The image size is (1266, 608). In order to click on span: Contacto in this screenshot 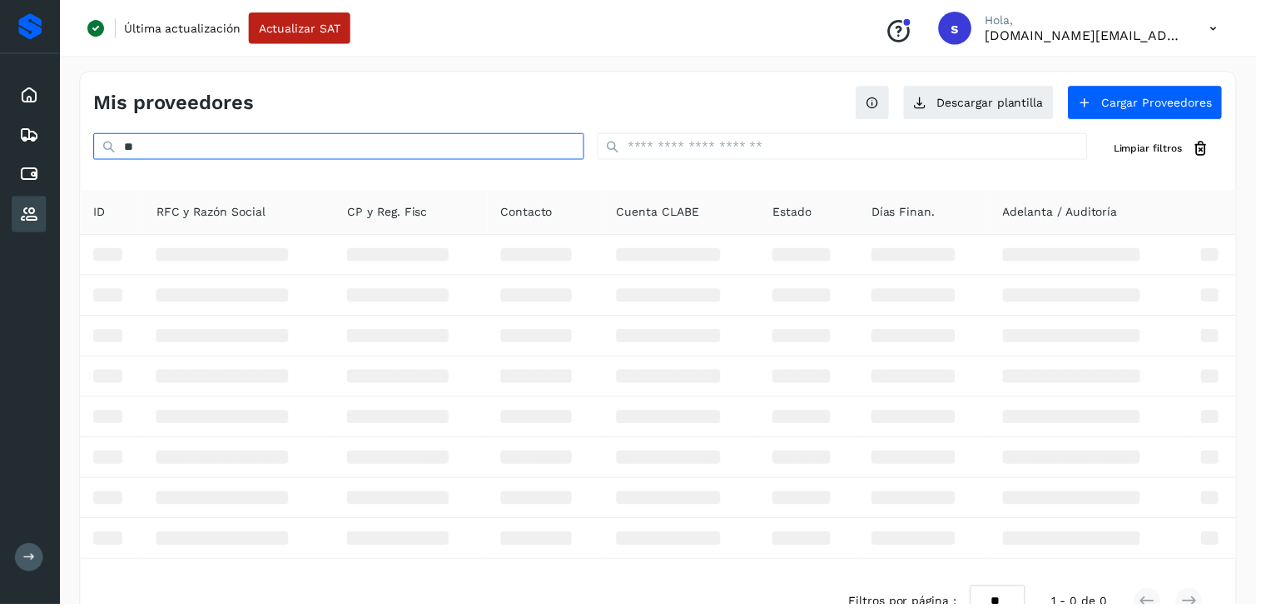, I will do `click(530, 213)`.